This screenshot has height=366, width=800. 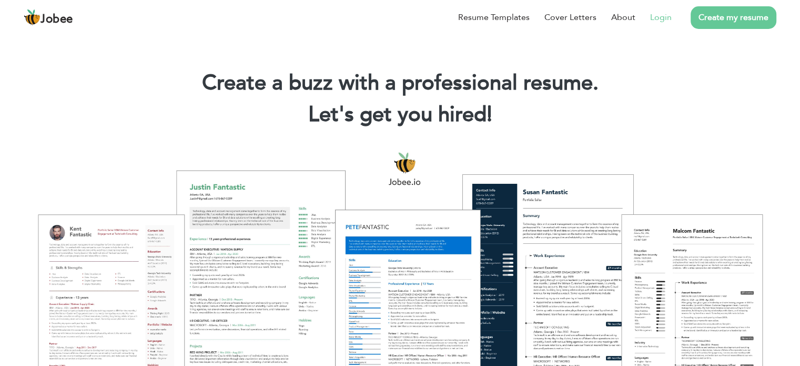 I want to click on h2: Let's, so click(x=400, y=115).